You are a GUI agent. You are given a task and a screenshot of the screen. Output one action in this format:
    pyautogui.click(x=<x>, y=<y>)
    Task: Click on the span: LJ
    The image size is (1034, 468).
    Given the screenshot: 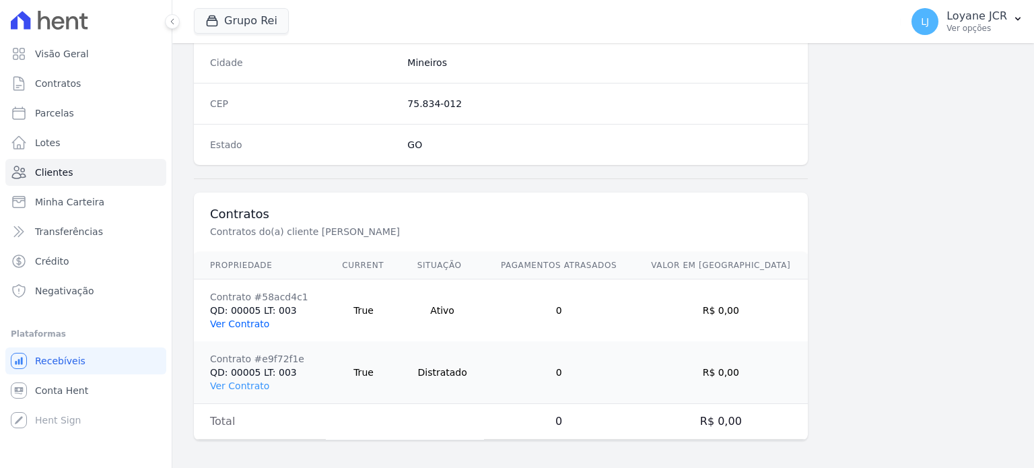 What is the action you would take?
    pyautogui.click(x=925, y=22)
    